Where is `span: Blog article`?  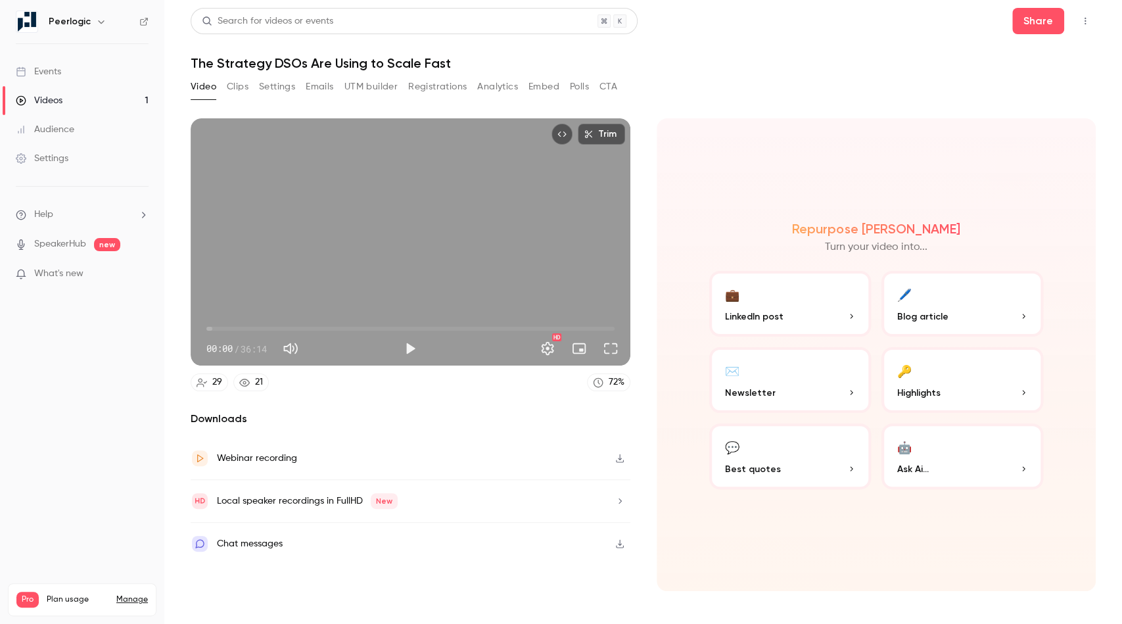 span: Blog article is located at coordinates (923, 316).